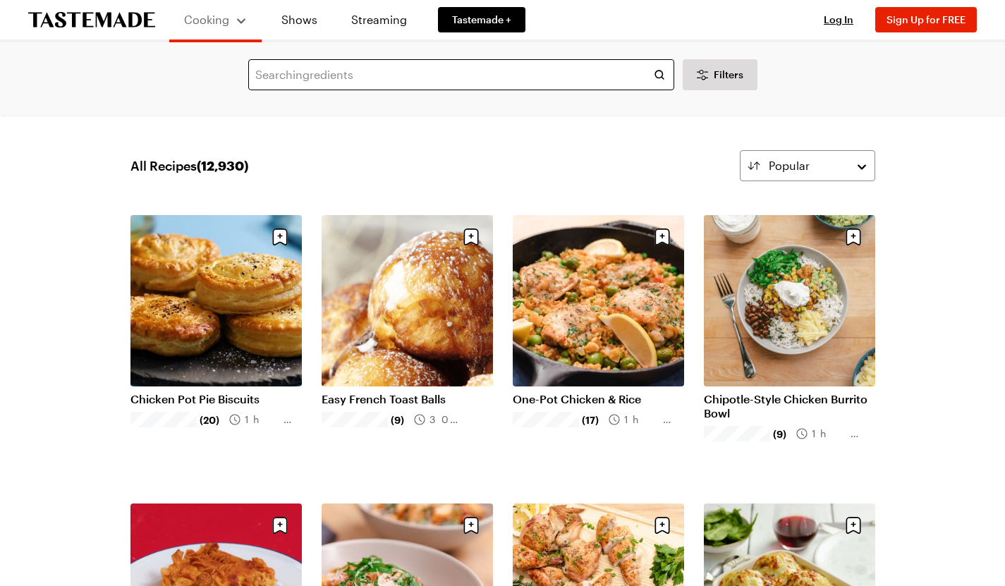 The width and height of the screenshot is (1005, 586). What do you see at coordinates (838, 20) in the screenshot?
I see `button: Log In` at bounding box center [838, 20].